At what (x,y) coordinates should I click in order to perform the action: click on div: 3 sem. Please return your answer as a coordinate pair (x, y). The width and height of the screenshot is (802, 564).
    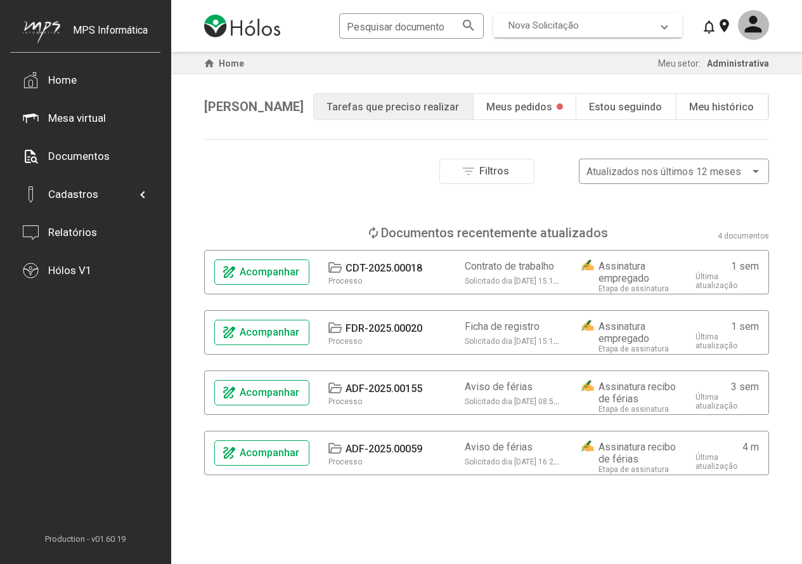
    Looking at the image, I should click on (745, 386).